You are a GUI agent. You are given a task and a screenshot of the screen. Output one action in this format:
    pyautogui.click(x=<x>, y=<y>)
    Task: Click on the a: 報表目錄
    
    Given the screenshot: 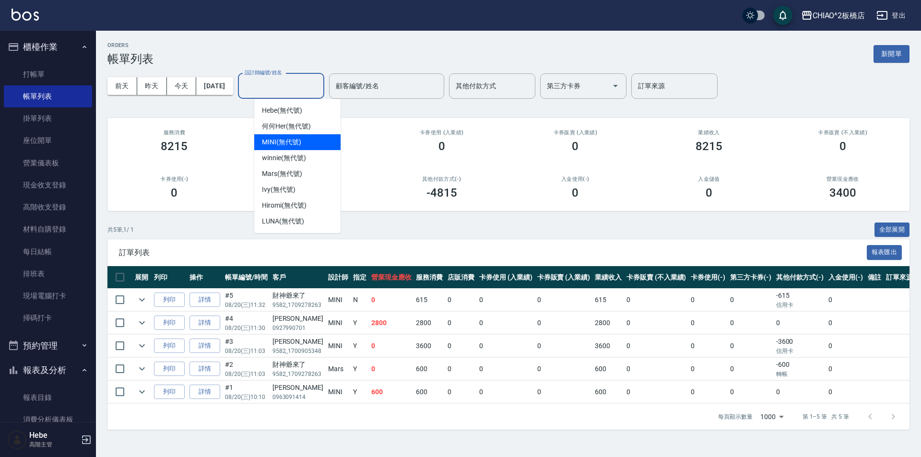 What is the action you would take?
    pyautogui.click(x=48, y=398)
    